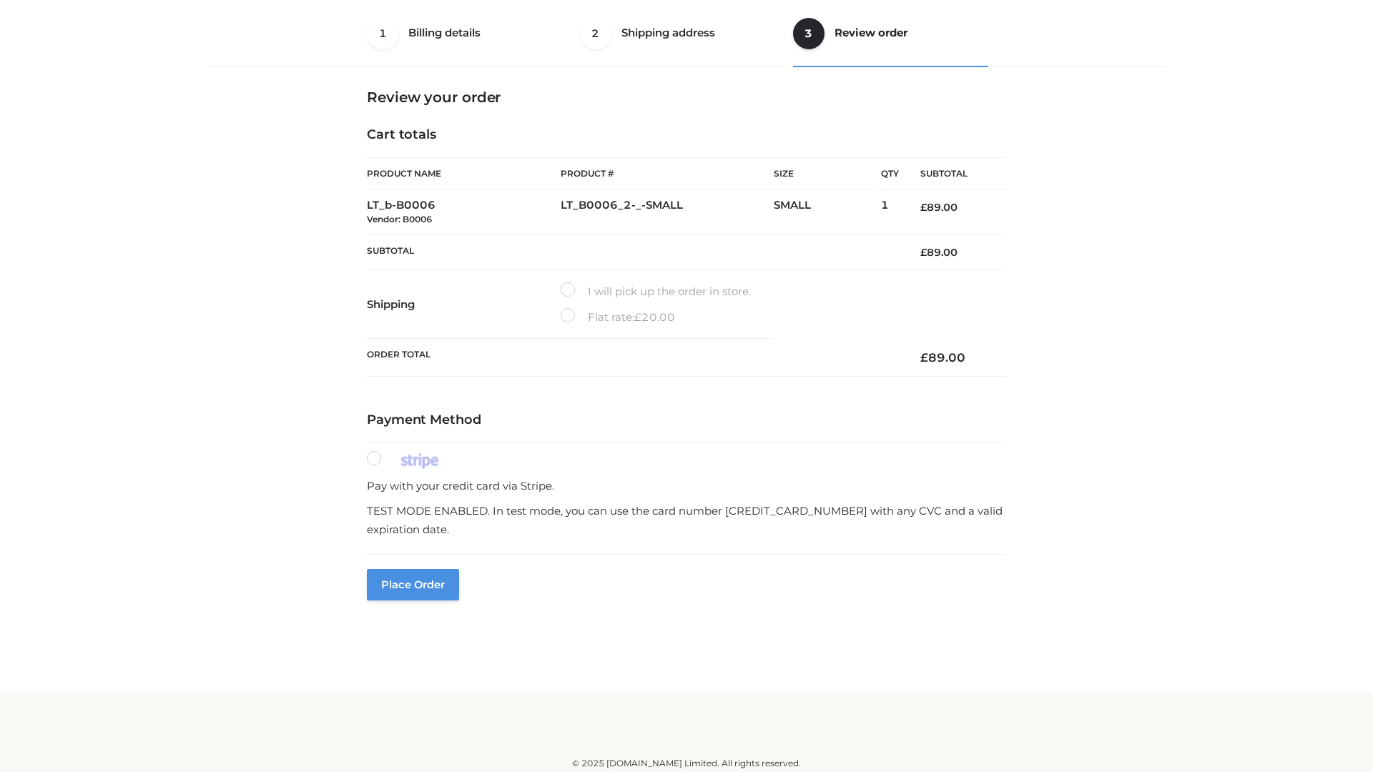  I want to click on p: Pay with your credit card via Stripe., so click(686, 486).